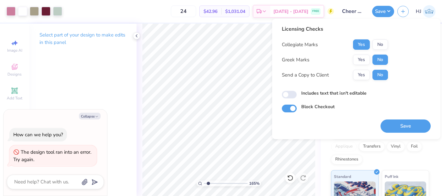 This screenshot has width=442, height=196. I want to click on img: Hughe Josh Cabanete, so click(429, 11).